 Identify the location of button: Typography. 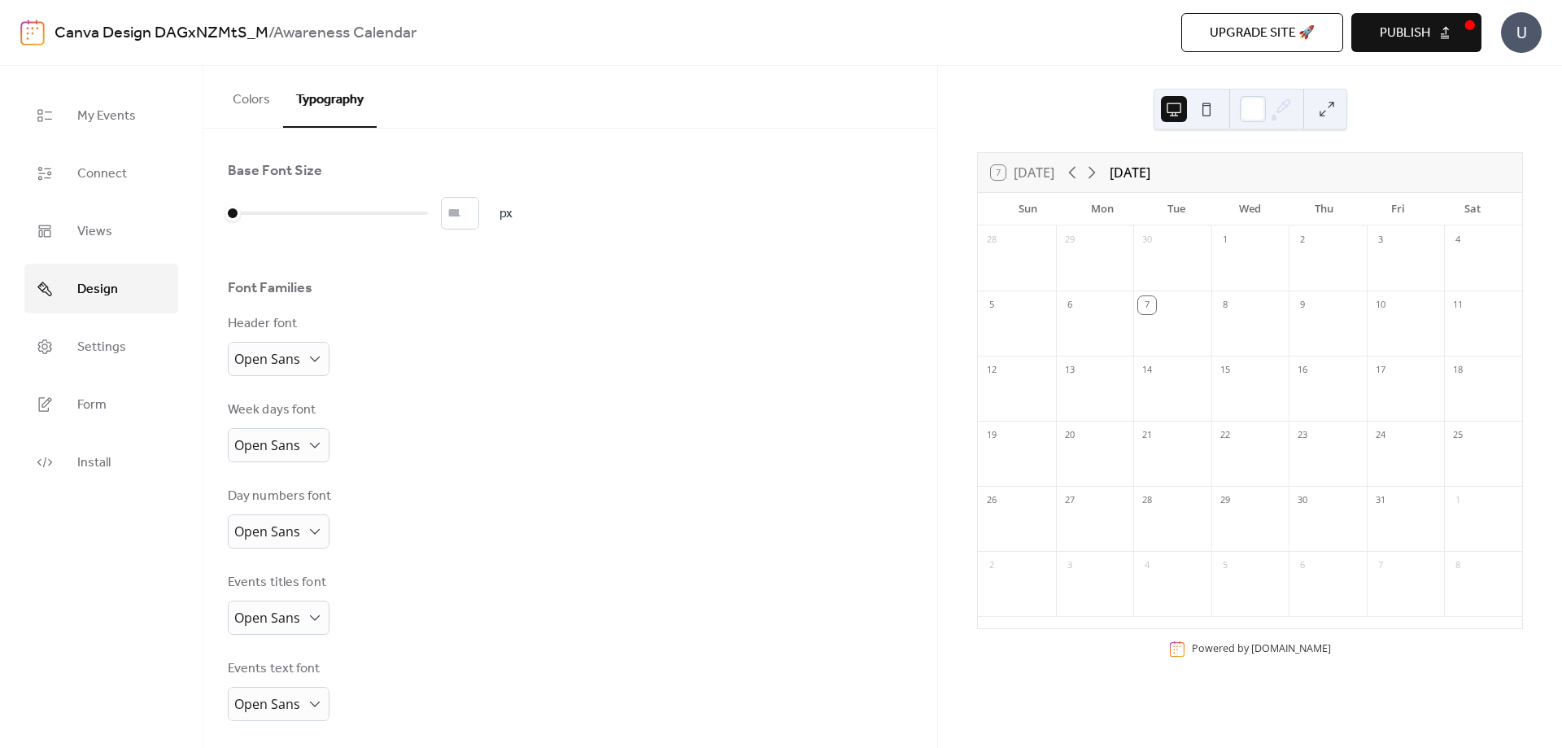
(330, 97).